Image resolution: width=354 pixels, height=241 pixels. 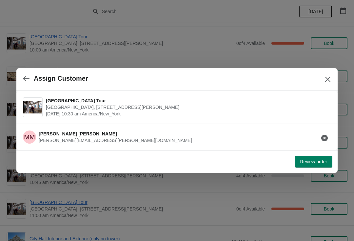 I want to click on h2: Assign Customer, so click(x=61, y=78).